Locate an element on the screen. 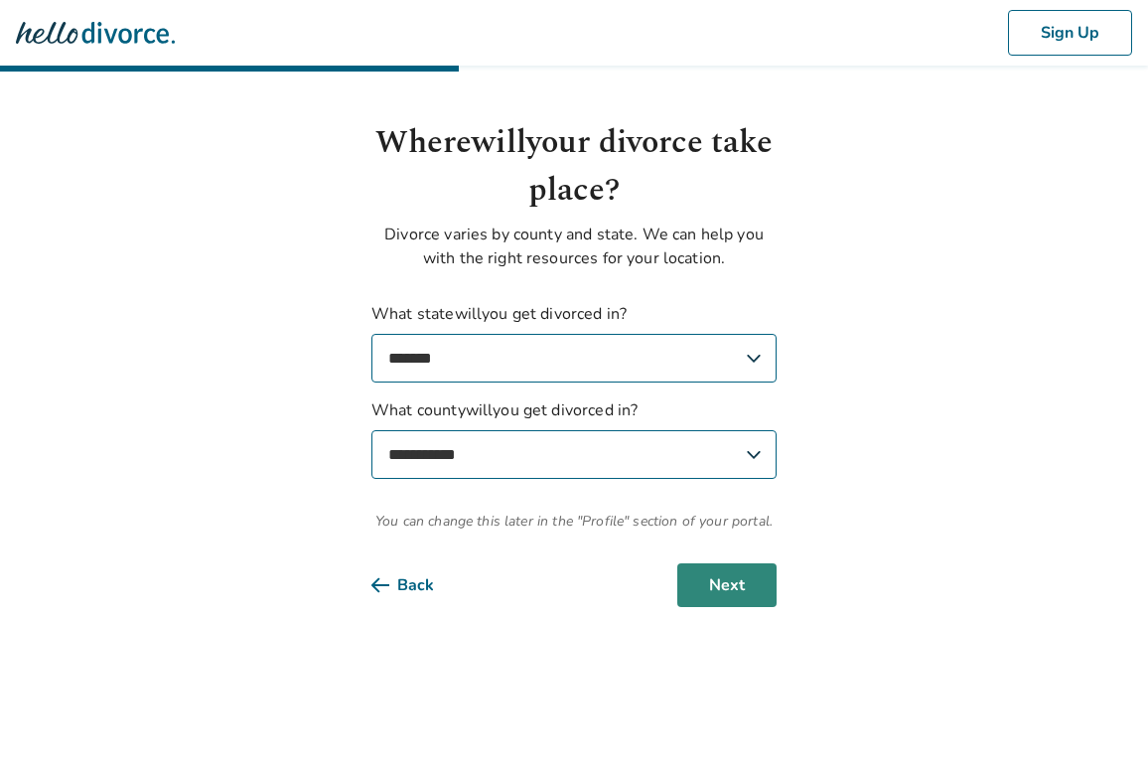  select: What statewillyou get divorced in? is located at coordinates (574, 358).